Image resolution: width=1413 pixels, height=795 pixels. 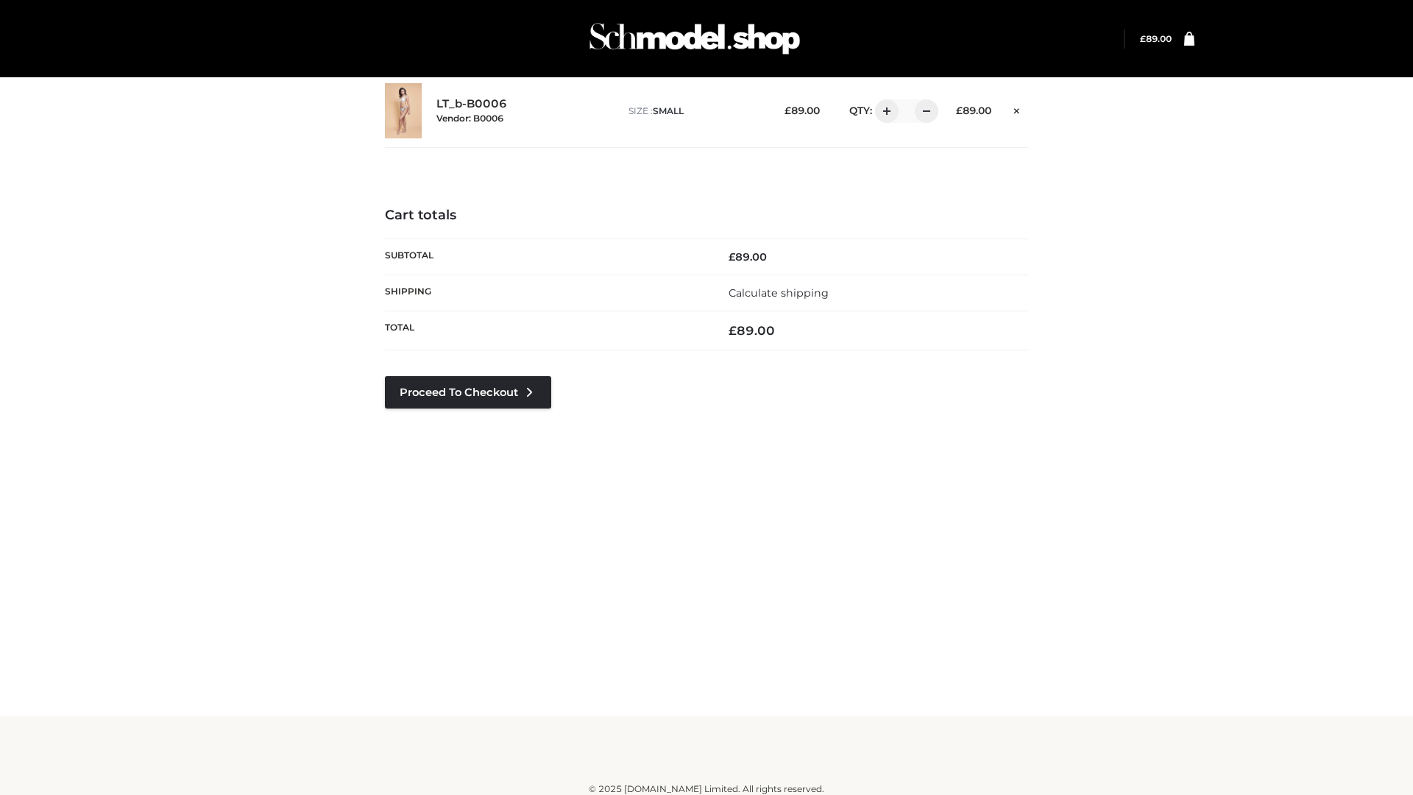 I want to click on a: Remove this item, so click(x=1017, y=109).